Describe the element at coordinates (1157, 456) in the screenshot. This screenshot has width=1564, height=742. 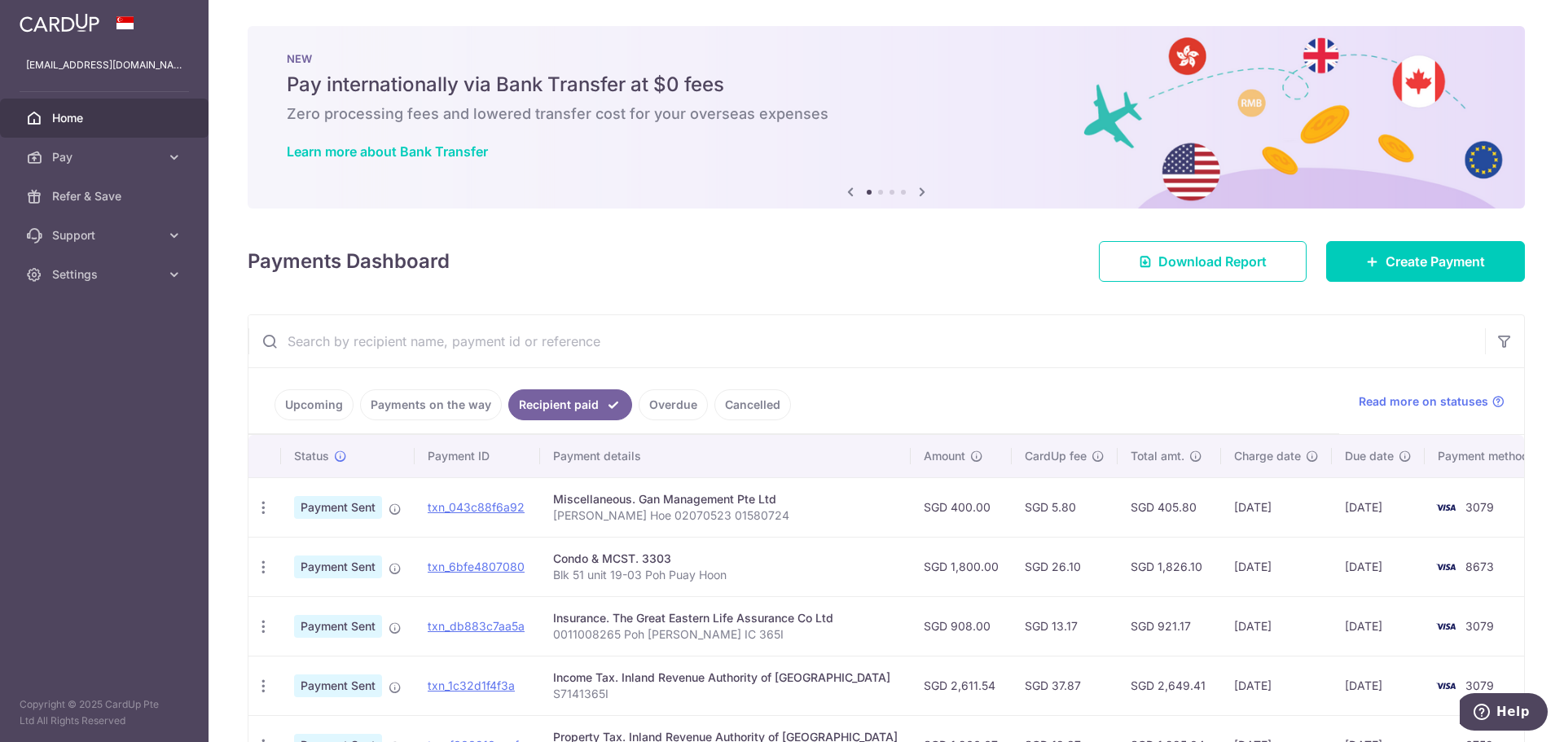
I see `span: Total amt.` at that location.